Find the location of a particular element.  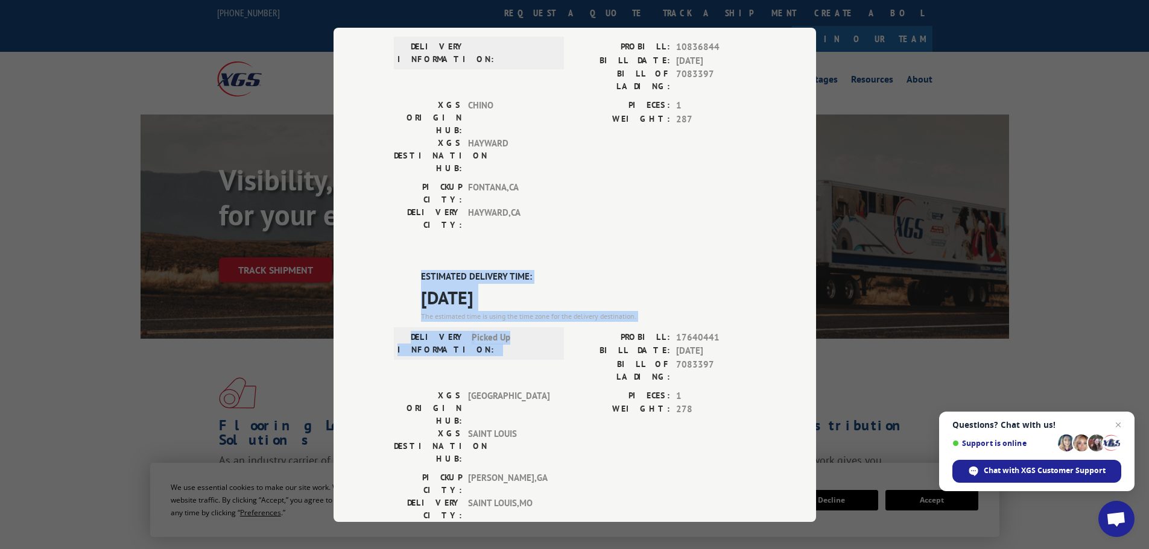

span: HAYWARD is located at coordinates (508, 156).